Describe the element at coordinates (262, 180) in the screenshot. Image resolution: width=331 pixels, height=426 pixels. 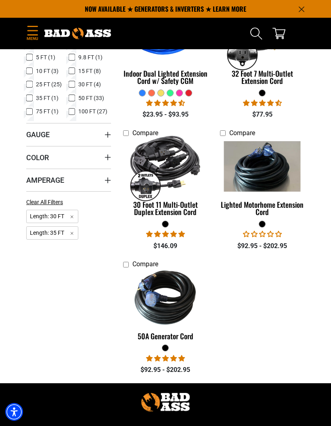
I see `a: black Lighted Motorhome Extension Cord` at that location.